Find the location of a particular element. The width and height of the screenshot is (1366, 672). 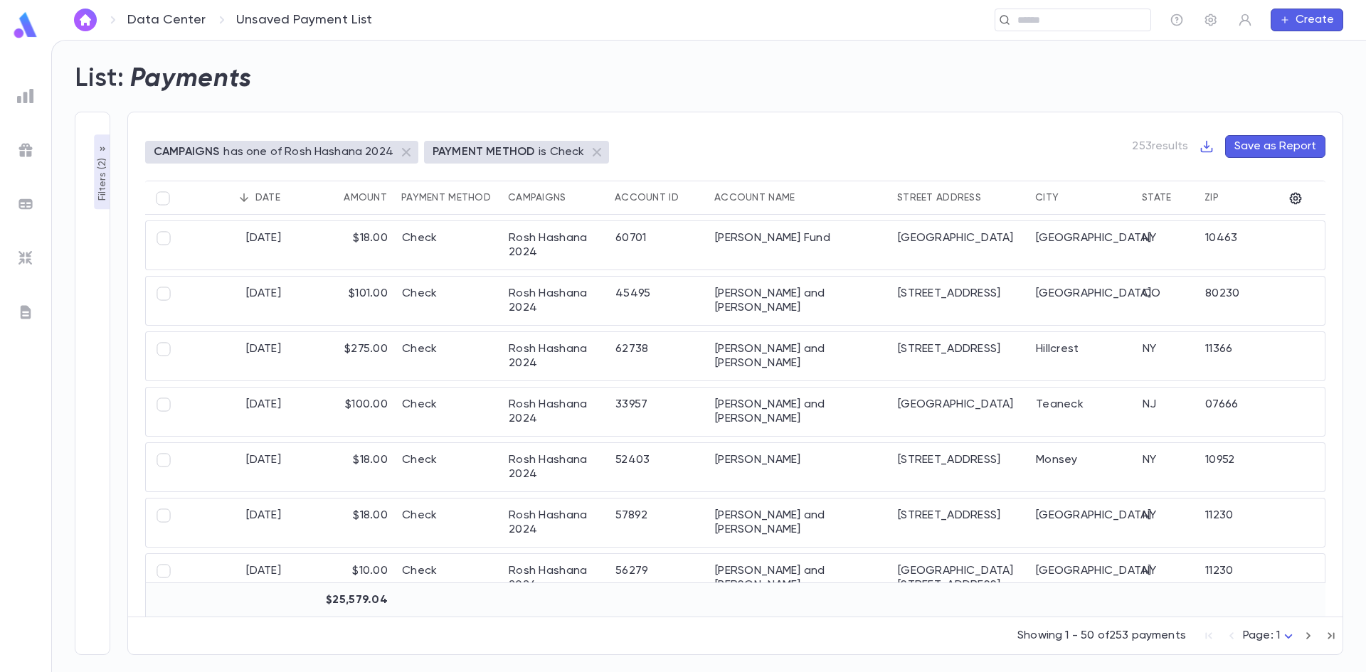

div: $101.00 is located at coordinates (341, 301).